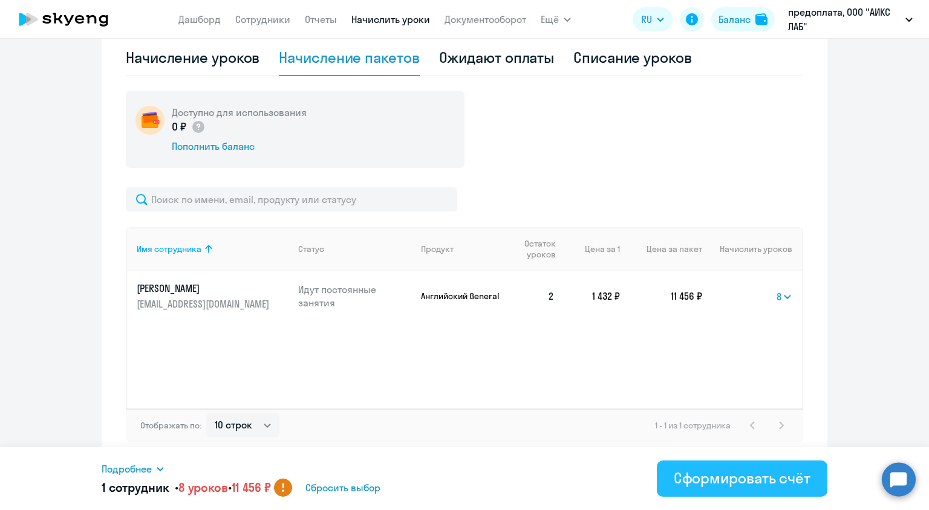  What do you see at coordinates (461, 296) in the screenshot?
I see `p: Английский General` at bounding box center [461, 296].